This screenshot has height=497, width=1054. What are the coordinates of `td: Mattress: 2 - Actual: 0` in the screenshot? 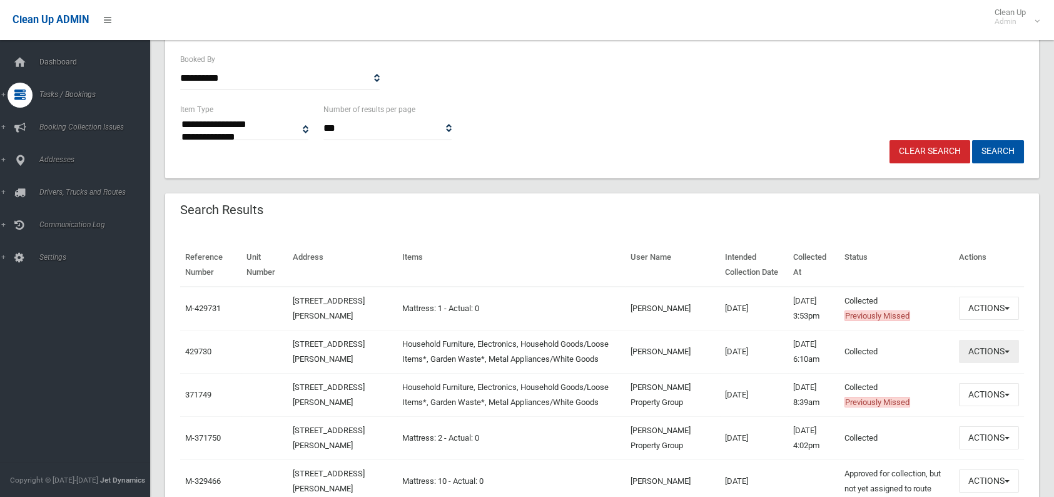 It's located at (511, 437).